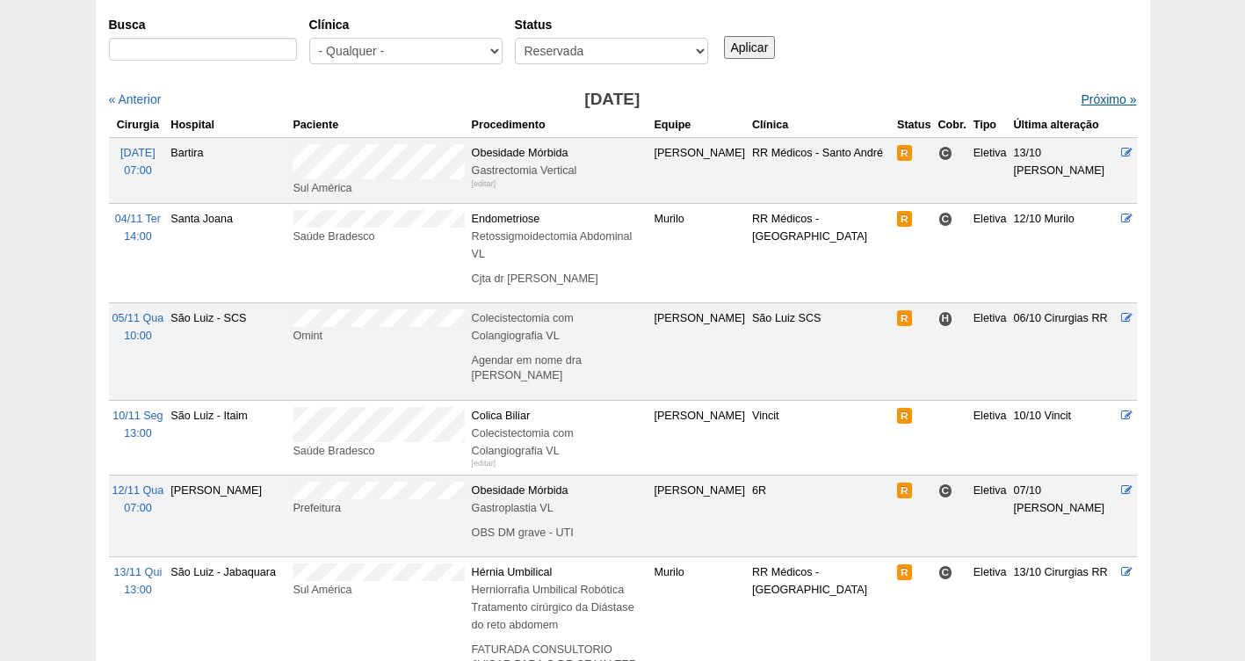 The width and height of the screenshot is (1245, 661). I want to click on a: 13/11 Qui 13:00, so click(138, 581).